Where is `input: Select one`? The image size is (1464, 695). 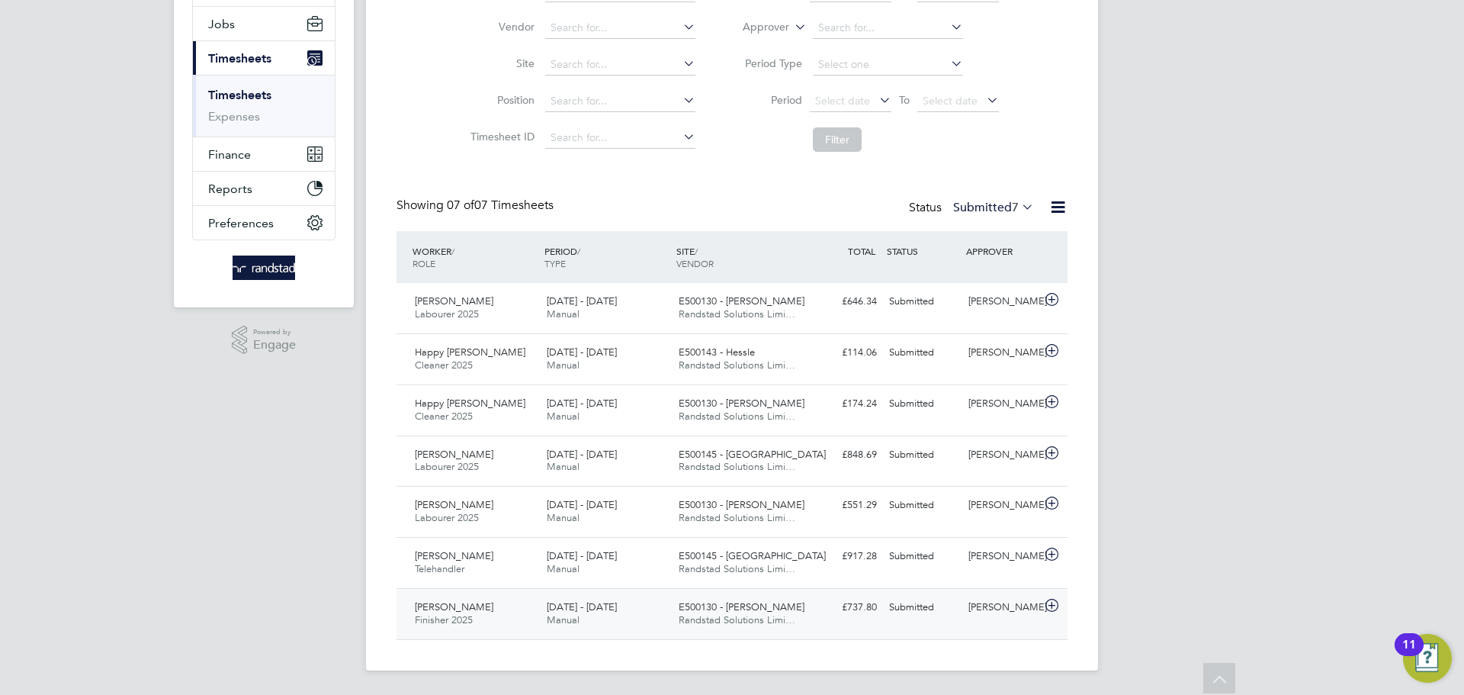
input: Select one is located at coordinates (887, 65).